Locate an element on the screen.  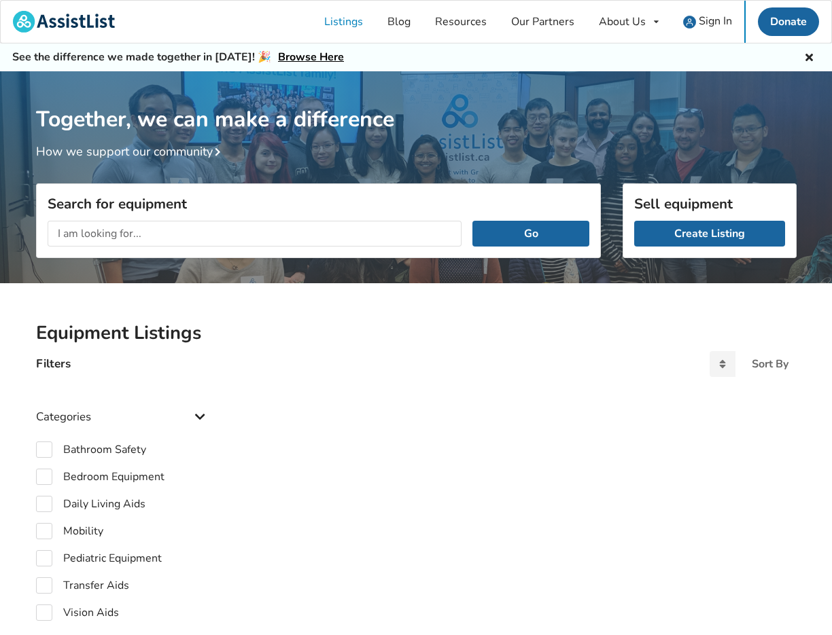
label: Pediatric Equipment is located at coordinates (99, 559).